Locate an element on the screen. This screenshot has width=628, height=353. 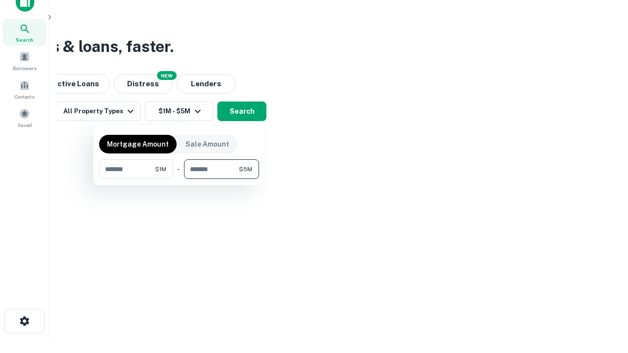
p: Mortgage Amount is located at coordinates (138, 144).